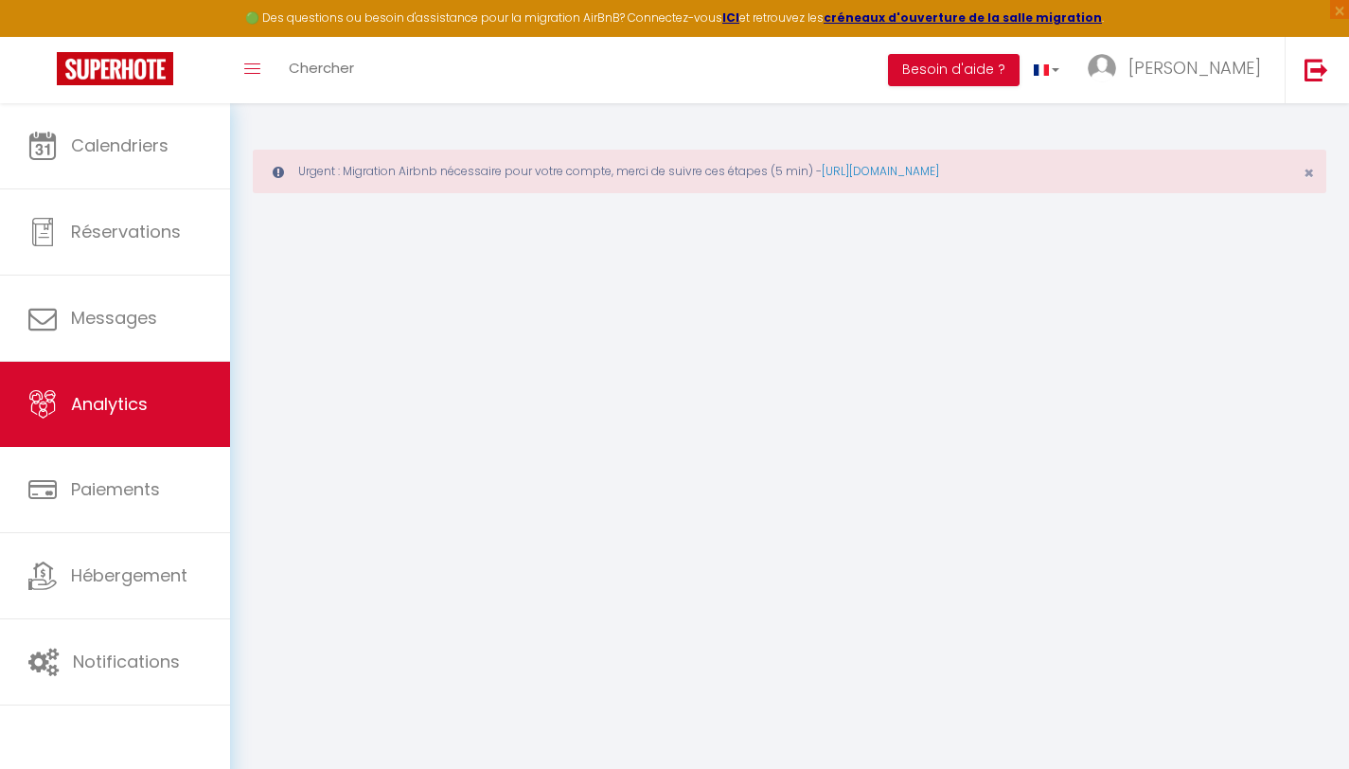 Image resolution: width=1349 pixels, height=769 pixels. I want to click on span: Notifications, so click(126, 661).